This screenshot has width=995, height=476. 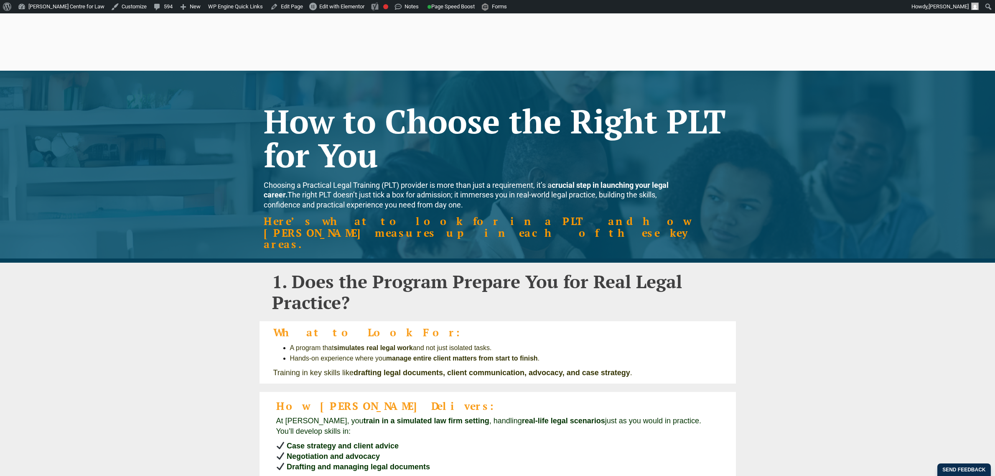 What do you see at coordinates (498, 138) in the screenshot?
I see `h1: How to Choose the Right PLT for You` at bounding box center [498, 138].